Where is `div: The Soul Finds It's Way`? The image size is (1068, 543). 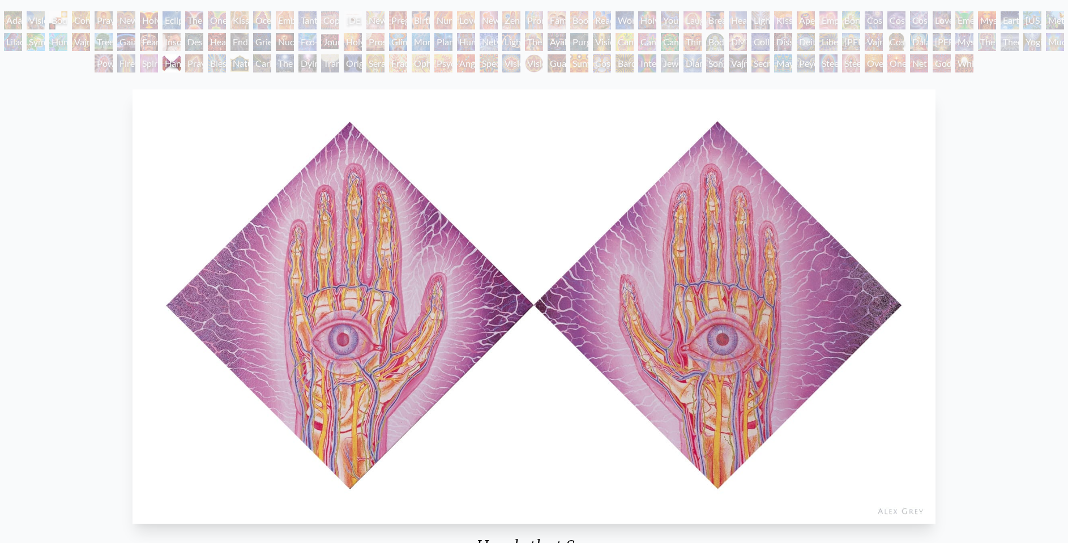 div: The Soul Finds It's Way is located at coordinates (285, 63).